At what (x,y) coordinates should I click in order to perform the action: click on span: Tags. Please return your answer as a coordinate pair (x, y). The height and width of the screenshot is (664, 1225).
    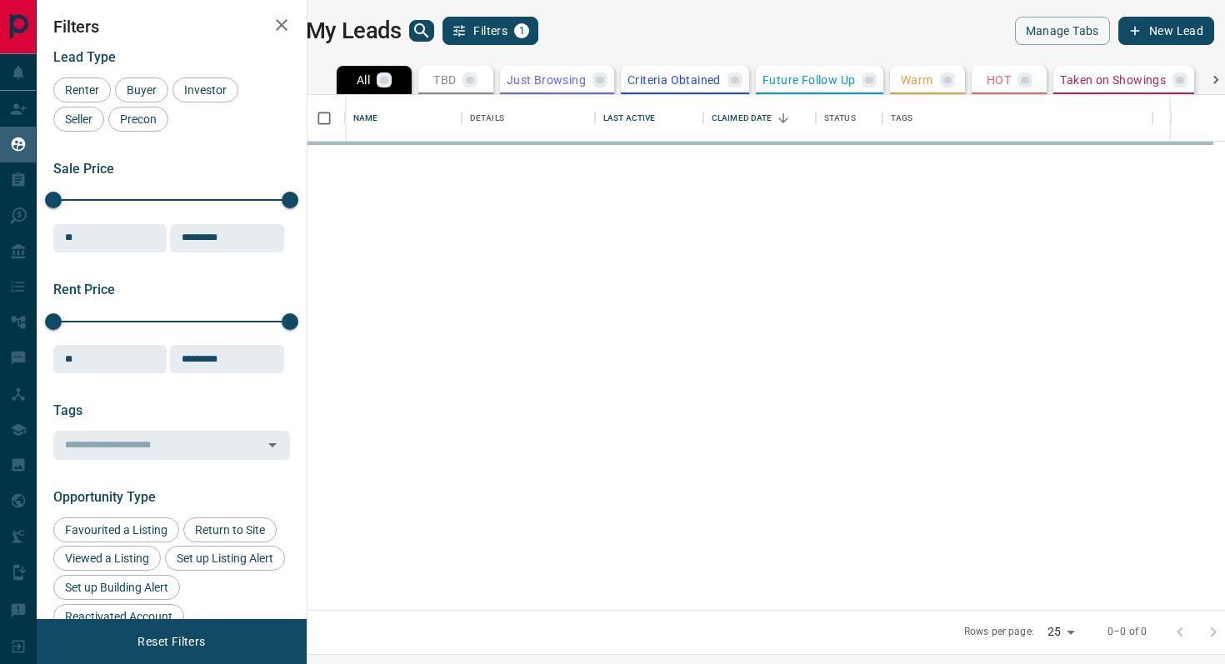
    Looking at the image, I should click on (68, 410).